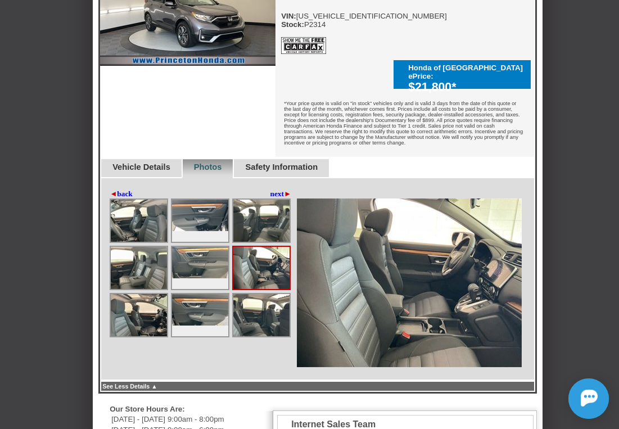 This screenshot has height=429, width=619. I want to click on a: Vehicle Details, so click(141, 167).